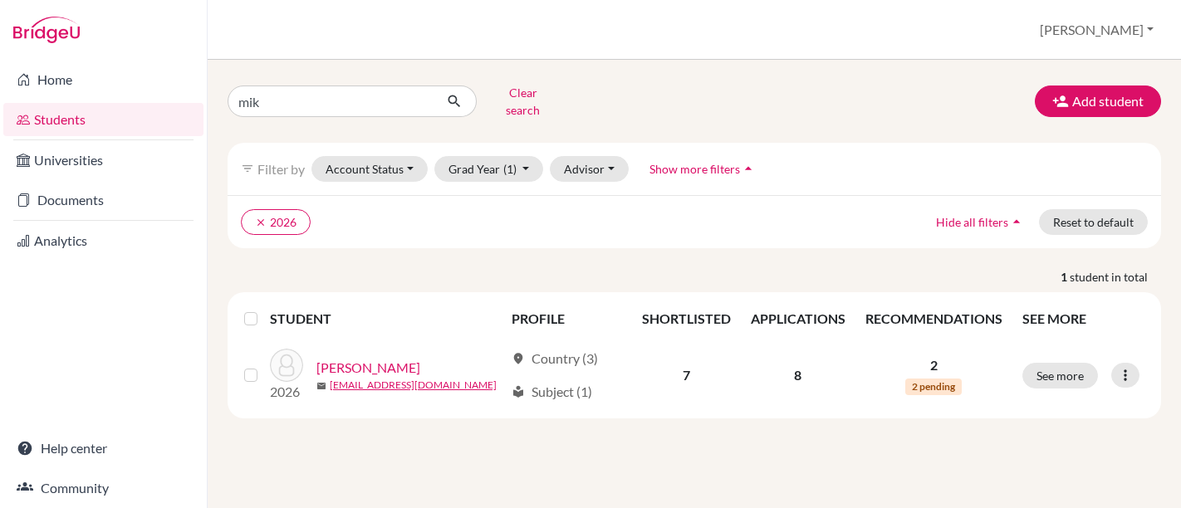 Image resolution: width=1181 pixels, height=508 pixels. Describe the element at coordinates (286, 392) in the screenshot. I see `p: 2026` at that location.